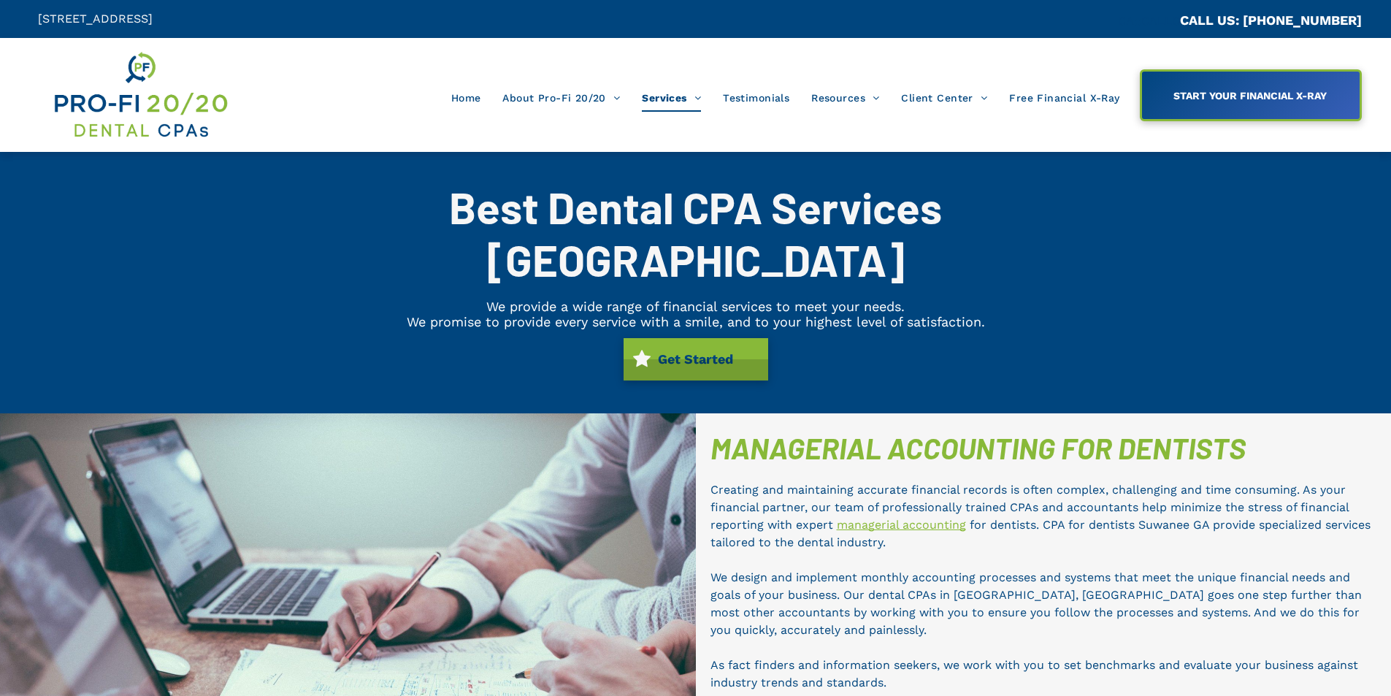 The height and width of the screenshot is (696, 1391). What do you see at coordinates (695, 306) in the screenshot?
I see `span: We provide a wide range of financial services to meet your needs.` at bounding box center [695, 306].